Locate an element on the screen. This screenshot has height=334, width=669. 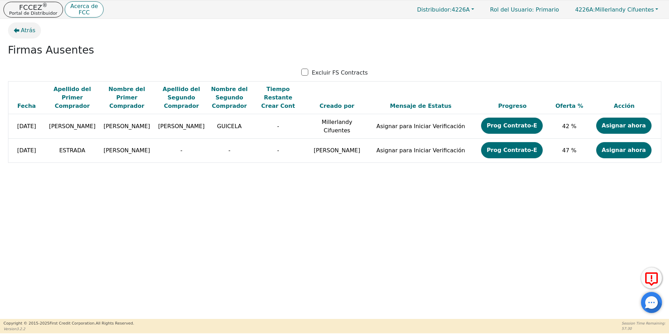
span: Millerlandy Cifuentes is located at coordinates (614, 9).